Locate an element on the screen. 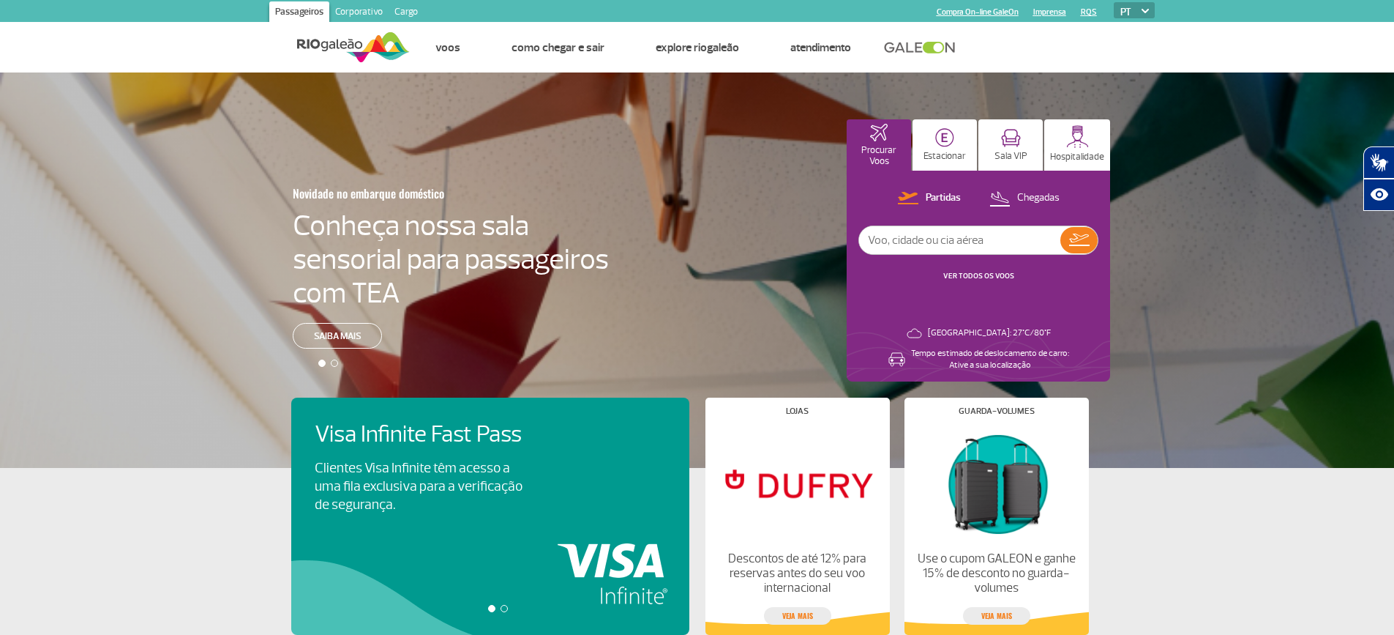 The height and width of the screenshot is (635, 1394). h3: Novidade no embarque doméstico is located at coordinates (415, 193).